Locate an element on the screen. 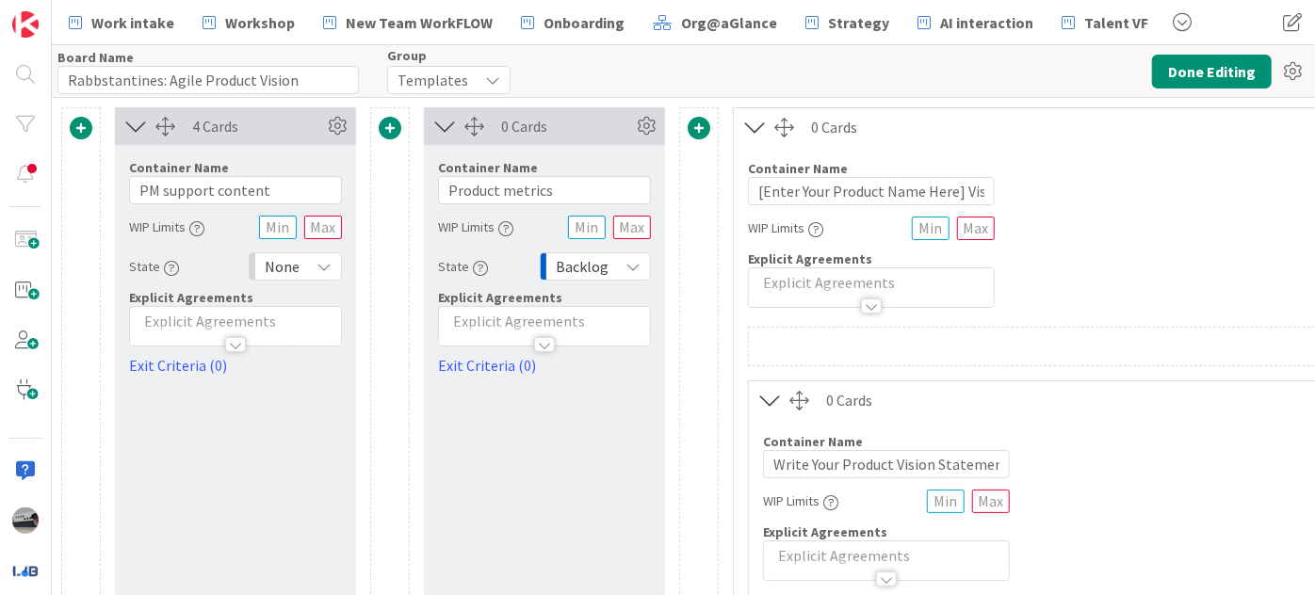 This screenshot has width=1315, height=595. label: Board Name is located at coordinates (95, 57).